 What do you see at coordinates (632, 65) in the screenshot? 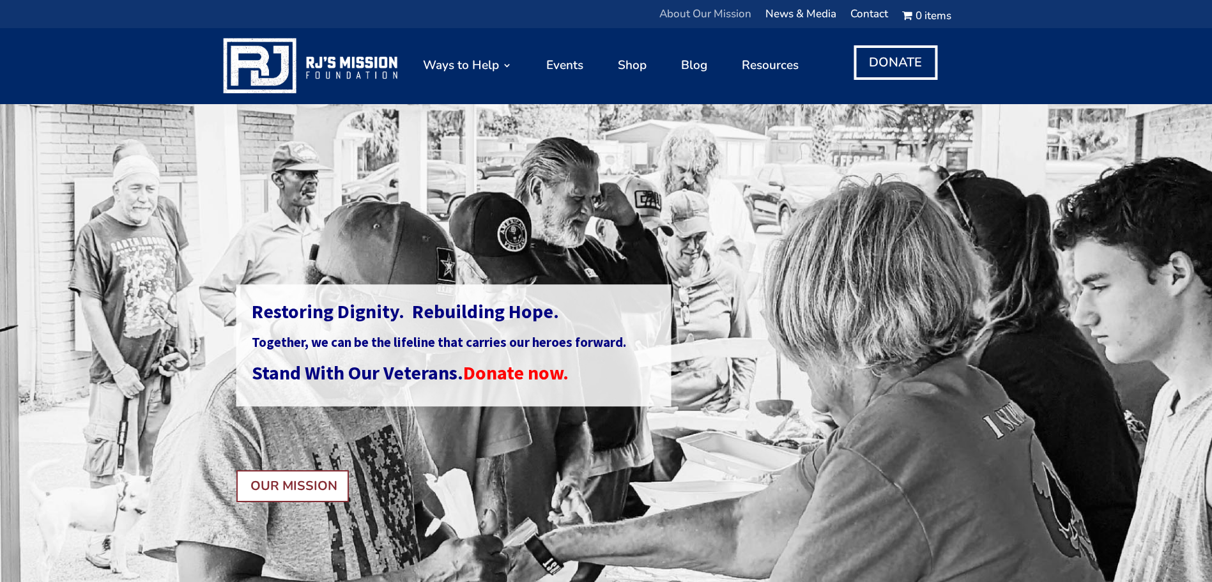
I see `a: Shop` at bounding box center [632, 65].